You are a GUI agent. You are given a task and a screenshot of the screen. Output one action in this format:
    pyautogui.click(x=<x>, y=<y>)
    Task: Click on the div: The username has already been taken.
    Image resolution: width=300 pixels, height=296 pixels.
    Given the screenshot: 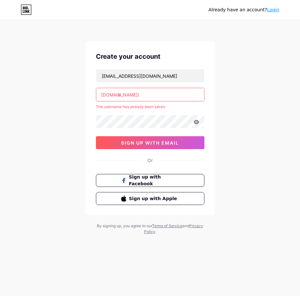 What is the action you would take?
    pyautogui.click(x=150, y=107)
    